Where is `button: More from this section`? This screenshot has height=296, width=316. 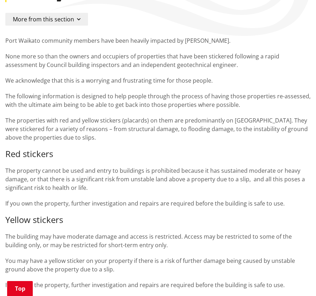 button: More from this section is located at coordinates (47, 19).